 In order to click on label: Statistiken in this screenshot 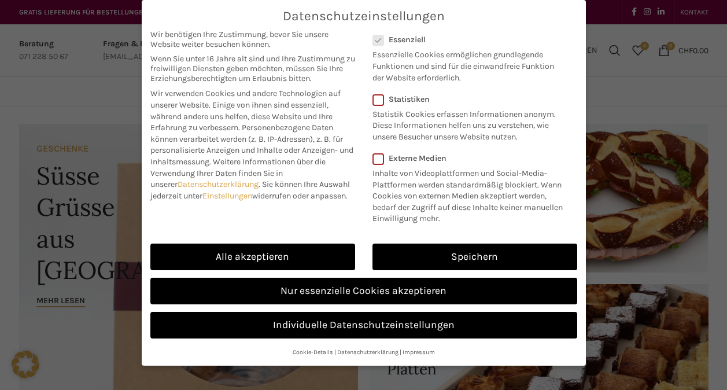, I will do `click(467, 99)`.